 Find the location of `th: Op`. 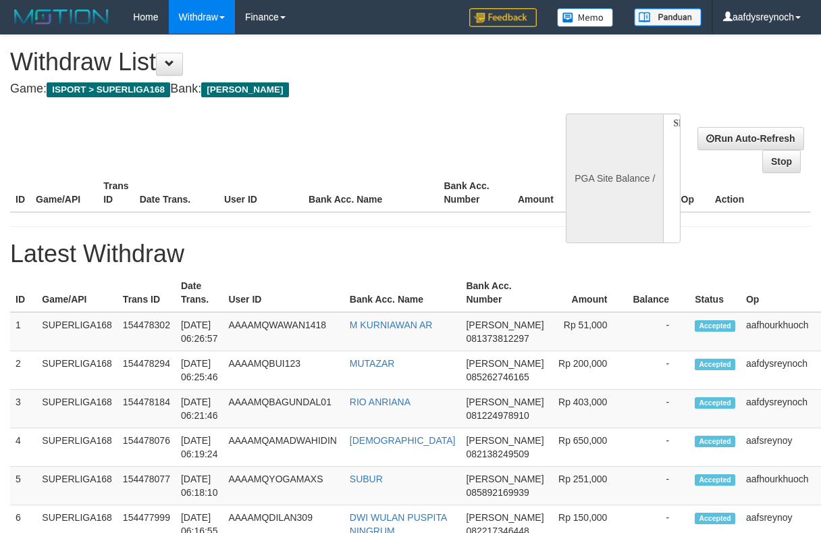

th: Op is located at coordinates (693, 193).